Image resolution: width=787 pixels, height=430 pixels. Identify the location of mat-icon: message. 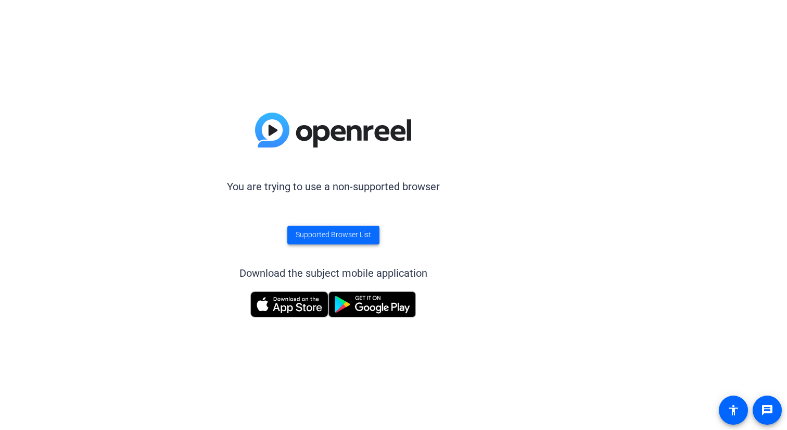
(768, 410).